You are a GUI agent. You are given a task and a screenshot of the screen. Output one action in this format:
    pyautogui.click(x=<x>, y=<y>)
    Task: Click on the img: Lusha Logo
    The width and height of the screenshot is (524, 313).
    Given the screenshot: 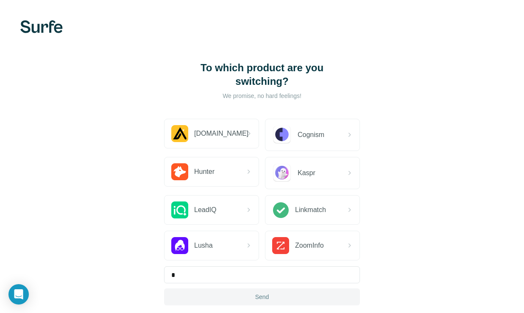 What is the action you would take?
    pyautogui.click(x=180, y=246)
    